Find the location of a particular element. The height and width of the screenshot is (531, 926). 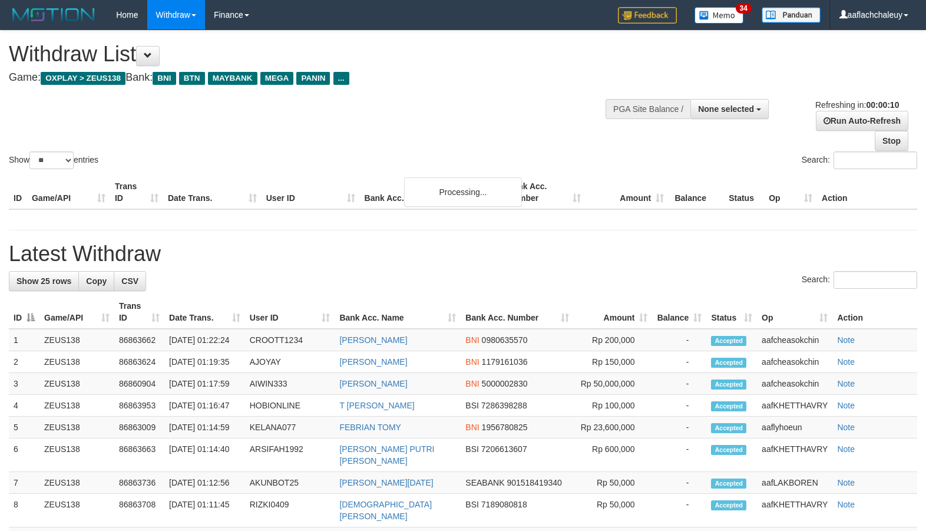

th: Status is located at coordinates (744, 192).